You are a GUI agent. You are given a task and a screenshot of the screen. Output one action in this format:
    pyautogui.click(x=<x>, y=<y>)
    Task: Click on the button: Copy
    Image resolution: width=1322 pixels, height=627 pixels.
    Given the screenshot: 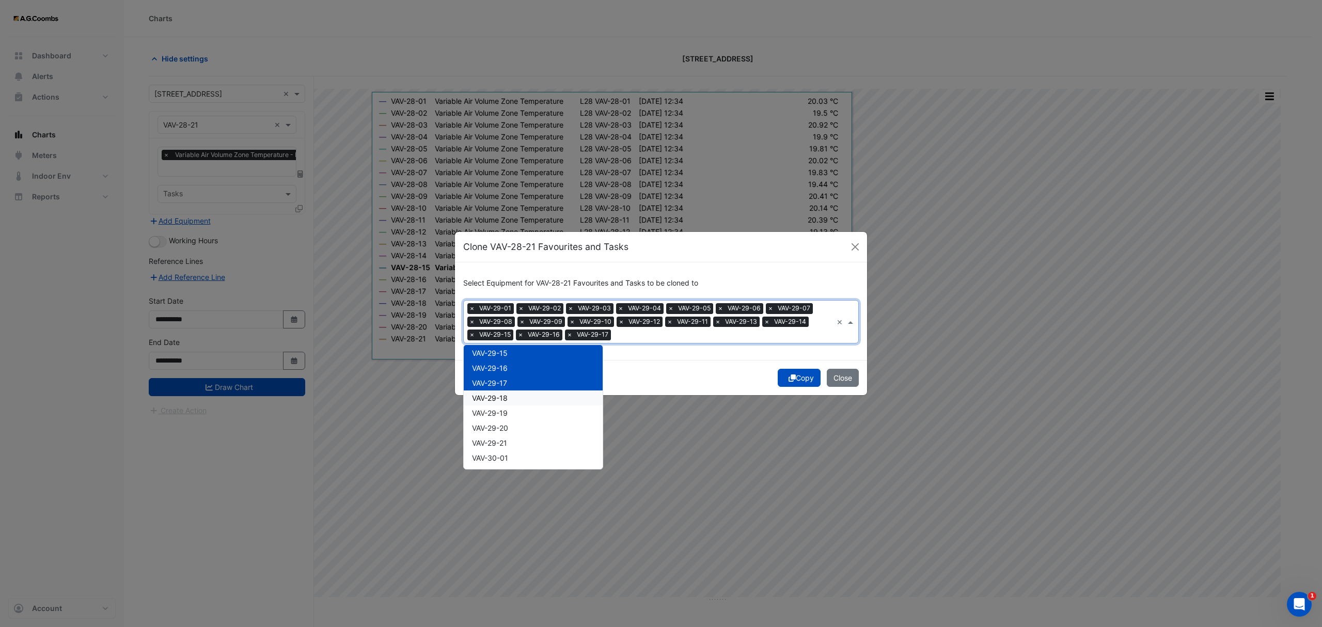 What is the action you would take?
    pyautogui.click(x=799, y=378)
    